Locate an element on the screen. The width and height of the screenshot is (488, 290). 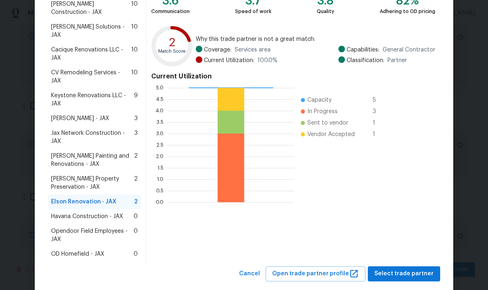
text: 1.5 is located at coordinates (160, 168).